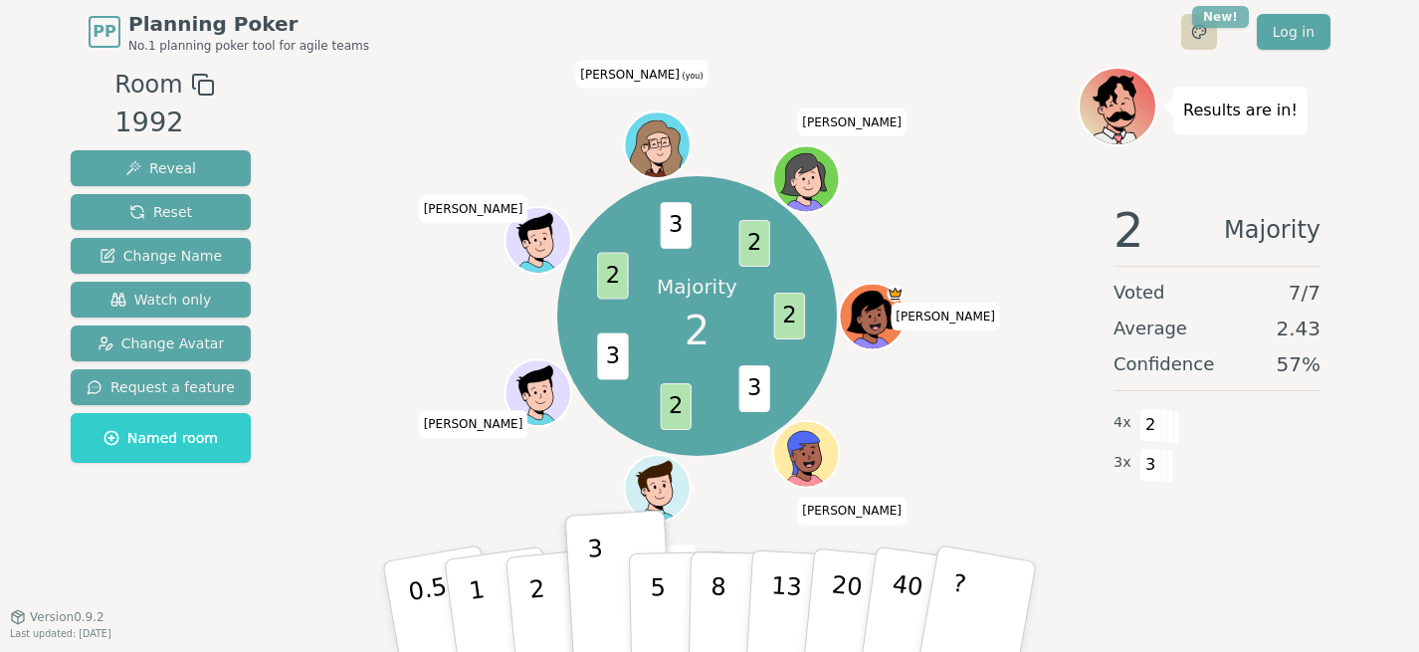  What do you see at coordinates (1220, 17) in the screenshot?
I see `div: New!` at bounding box center [1220, 17].